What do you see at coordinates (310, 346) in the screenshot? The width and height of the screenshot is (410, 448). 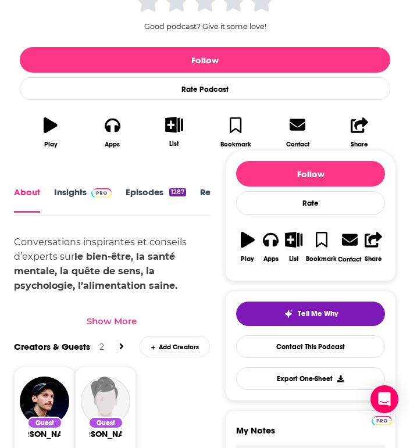 I see `a: Contact This Podcast` at bounding box center [310, 346].